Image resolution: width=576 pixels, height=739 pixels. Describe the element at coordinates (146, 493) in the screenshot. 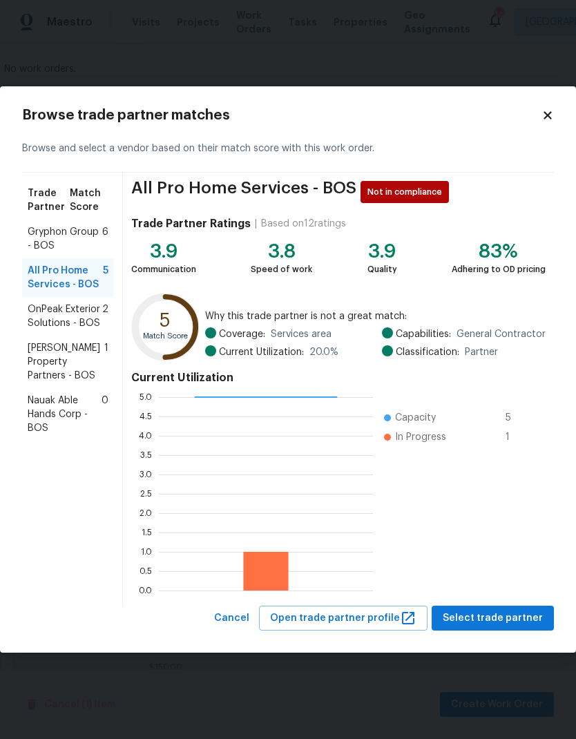

I see `text: 2.5` at that location.